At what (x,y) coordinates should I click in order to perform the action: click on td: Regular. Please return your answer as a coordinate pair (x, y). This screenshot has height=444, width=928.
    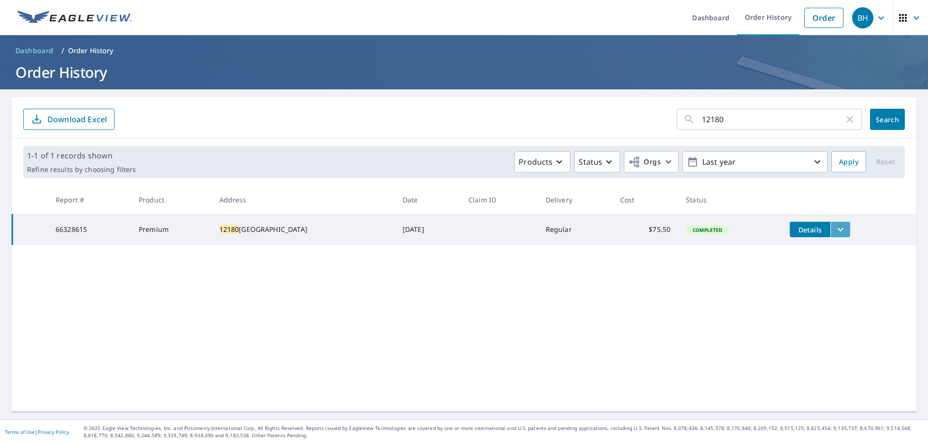
    Looking at the image, I should click on (575, 230).